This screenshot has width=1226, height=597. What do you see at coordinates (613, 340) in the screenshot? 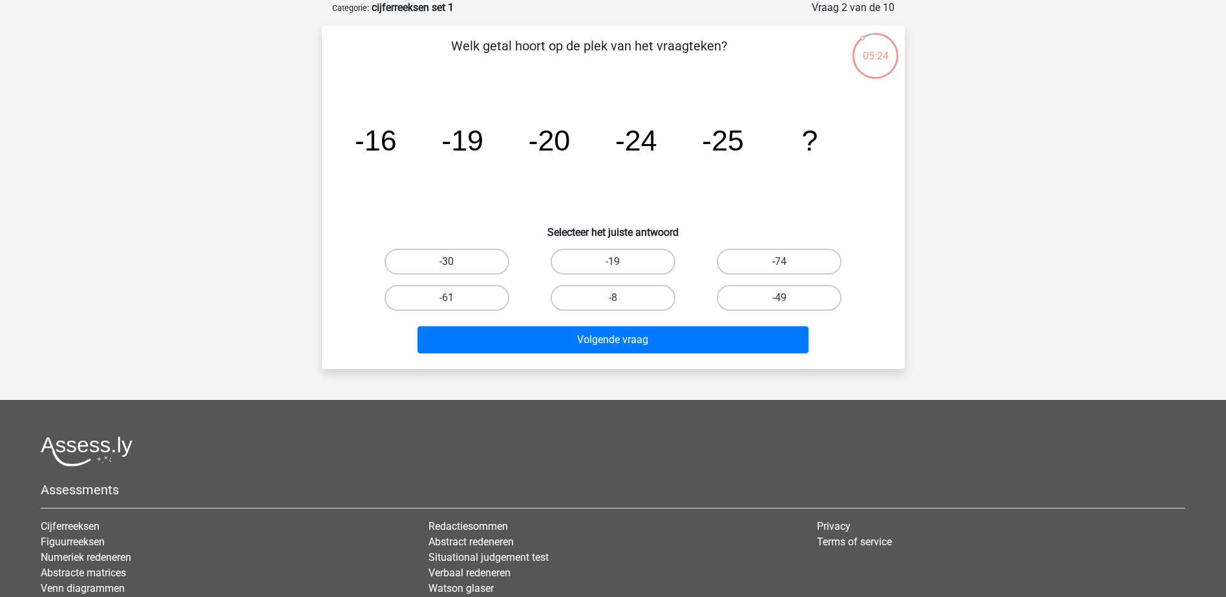
I see `button: Volgende vraag` at bounding box center [613, 340].